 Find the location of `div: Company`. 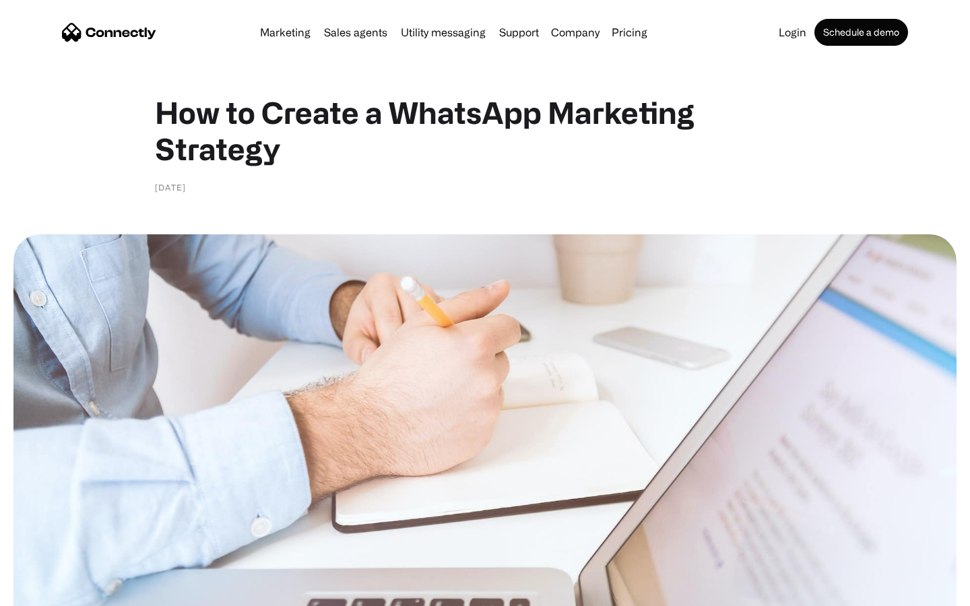

div: Company is located at coordinates (575, 32).